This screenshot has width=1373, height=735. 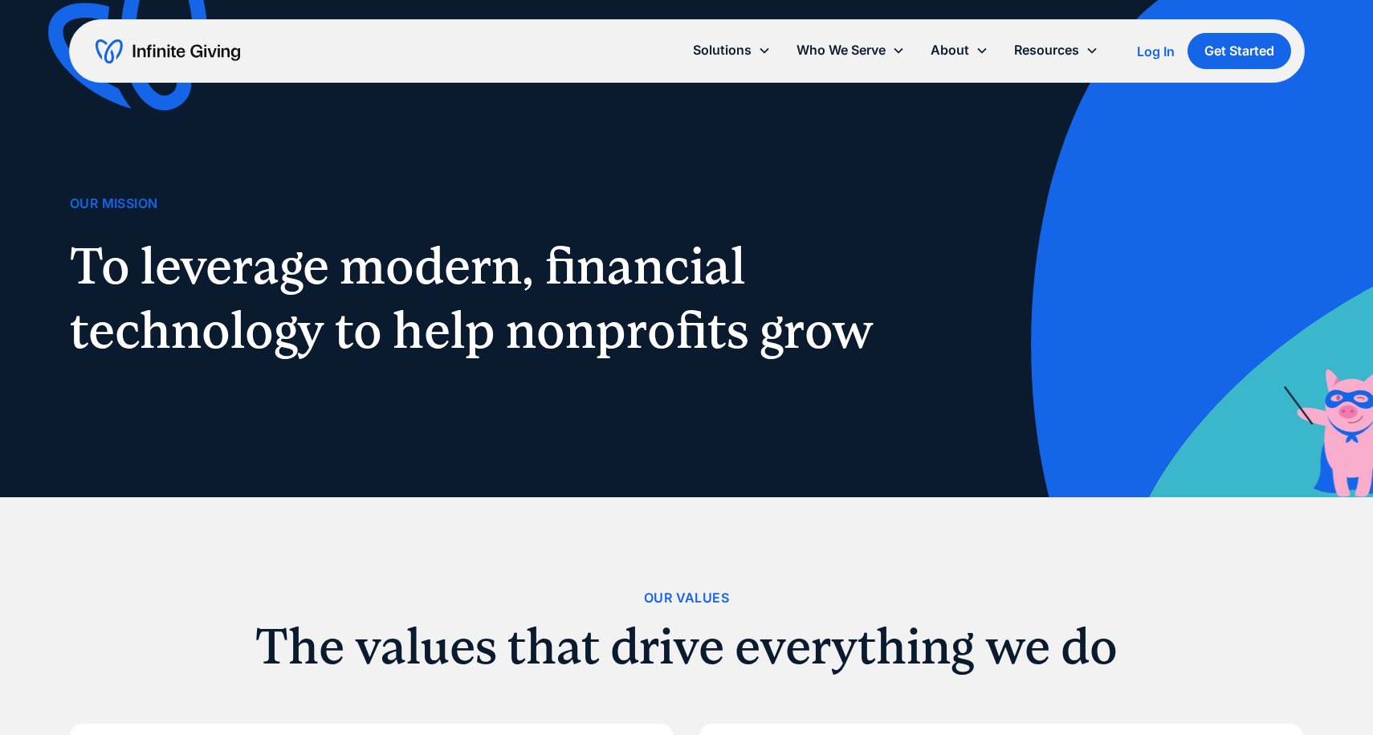 I want to click on h1: To leverage modern, financial technology to help nonprofits grow, so click(x=481, y=298).